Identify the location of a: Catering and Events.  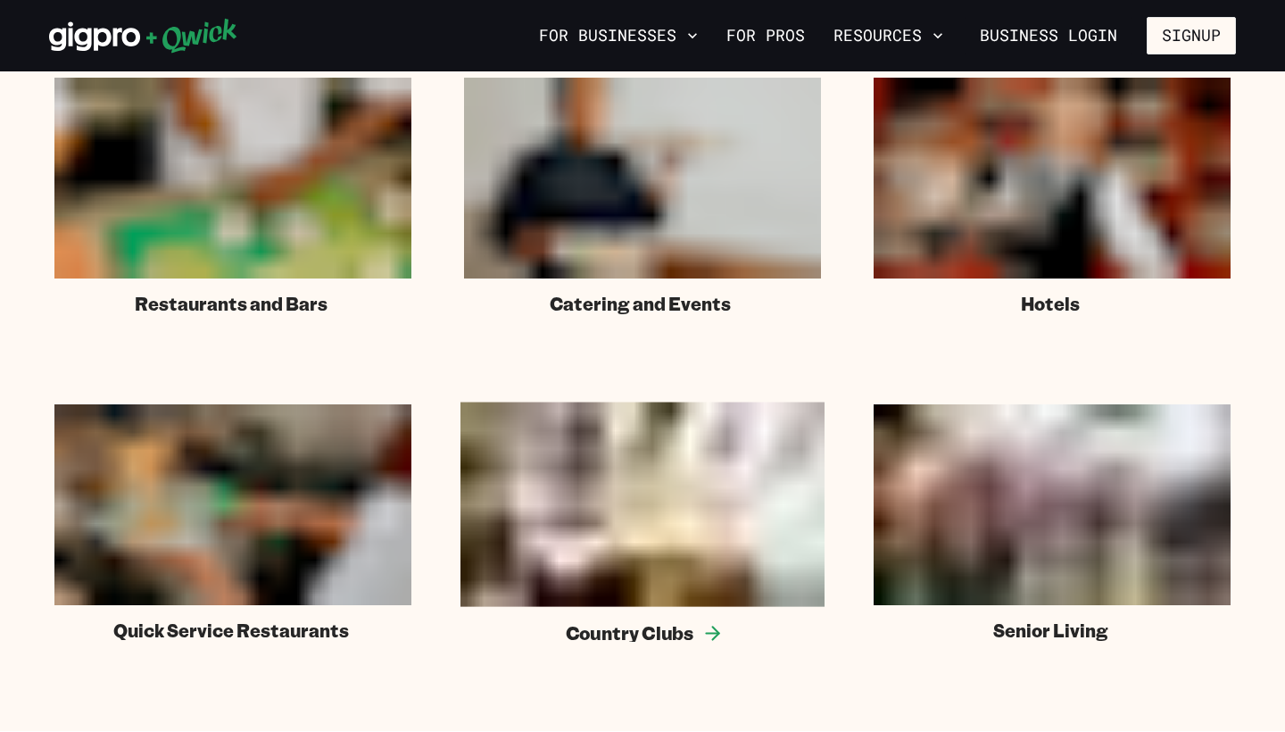
(643, 196).